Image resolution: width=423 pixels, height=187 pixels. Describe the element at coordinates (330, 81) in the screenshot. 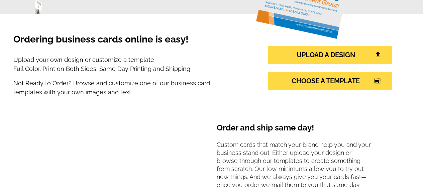

I see `a: CHOOSE A TEMPLATEphoto_size_select_large` at that location.